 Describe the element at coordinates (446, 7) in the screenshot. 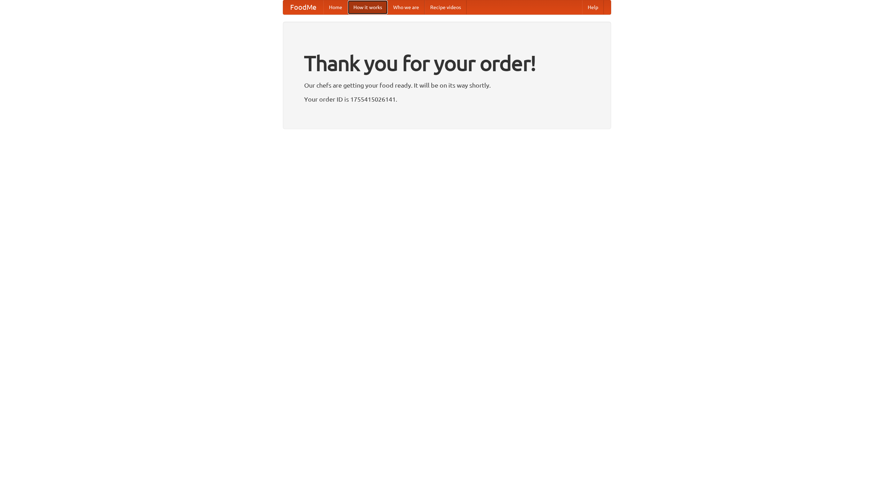

I see `a: Recipe videos` at that location.